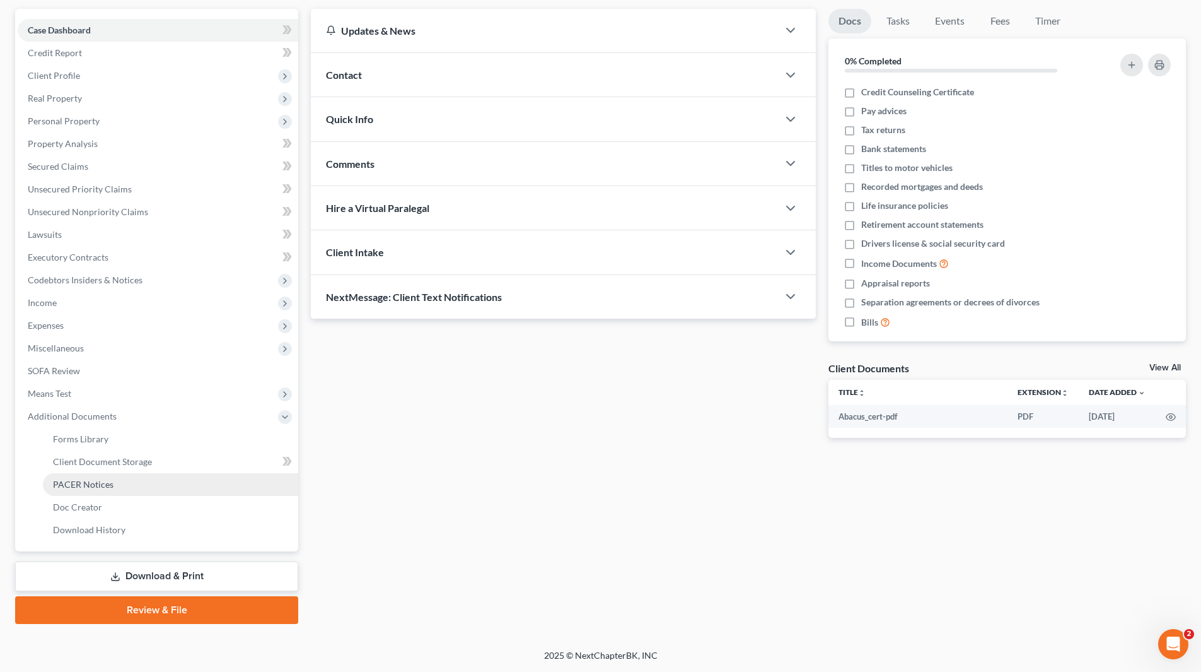 This screenshot has width=1201, height=672. I want to click on a: Client Document Storage, so click(170, 462).